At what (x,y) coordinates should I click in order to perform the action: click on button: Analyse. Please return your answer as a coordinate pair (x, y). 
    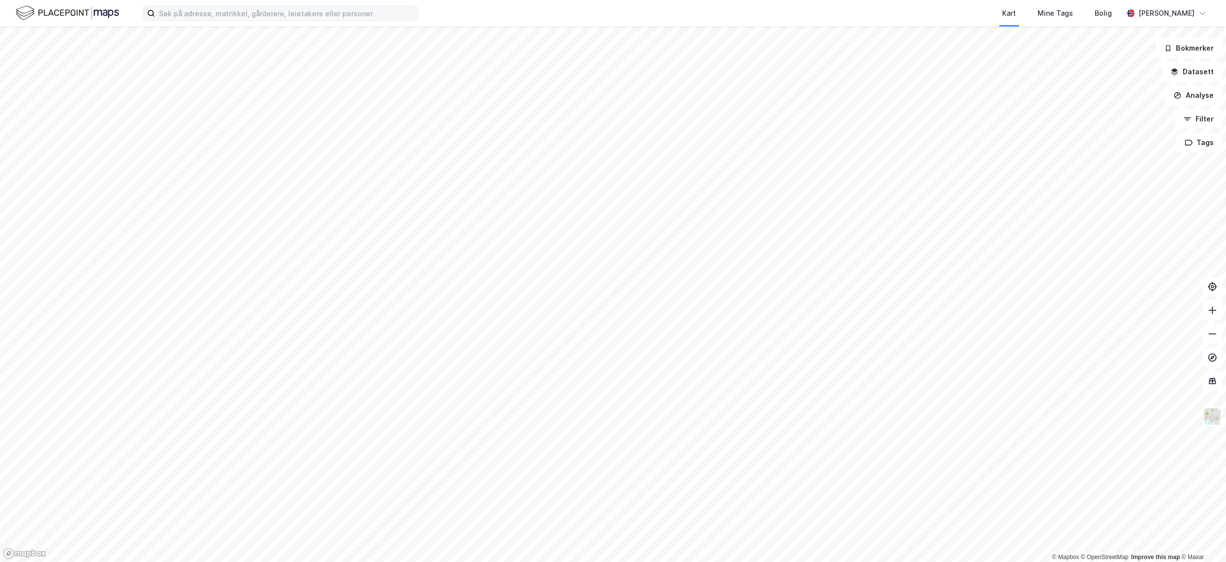
    Looking at the image, I should click on (1193, 95).